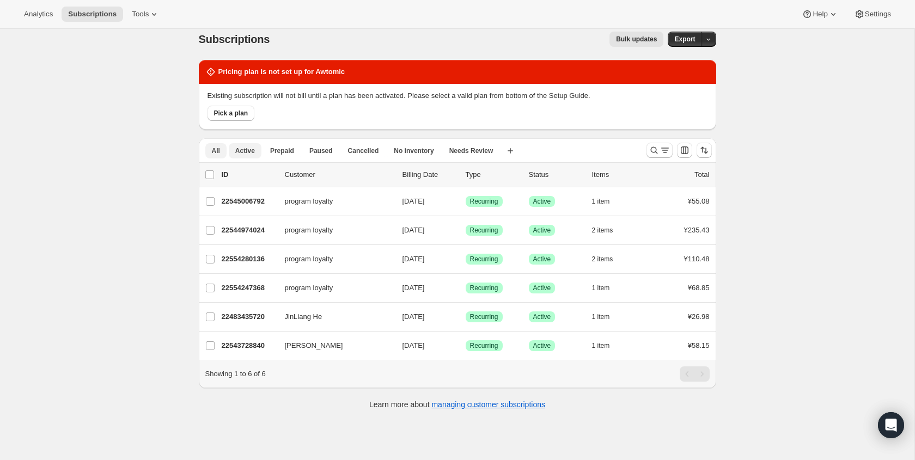 Image resolution: width=915 pixels, height=460 pixels. I want to click on p: Status, so click(556, 175).